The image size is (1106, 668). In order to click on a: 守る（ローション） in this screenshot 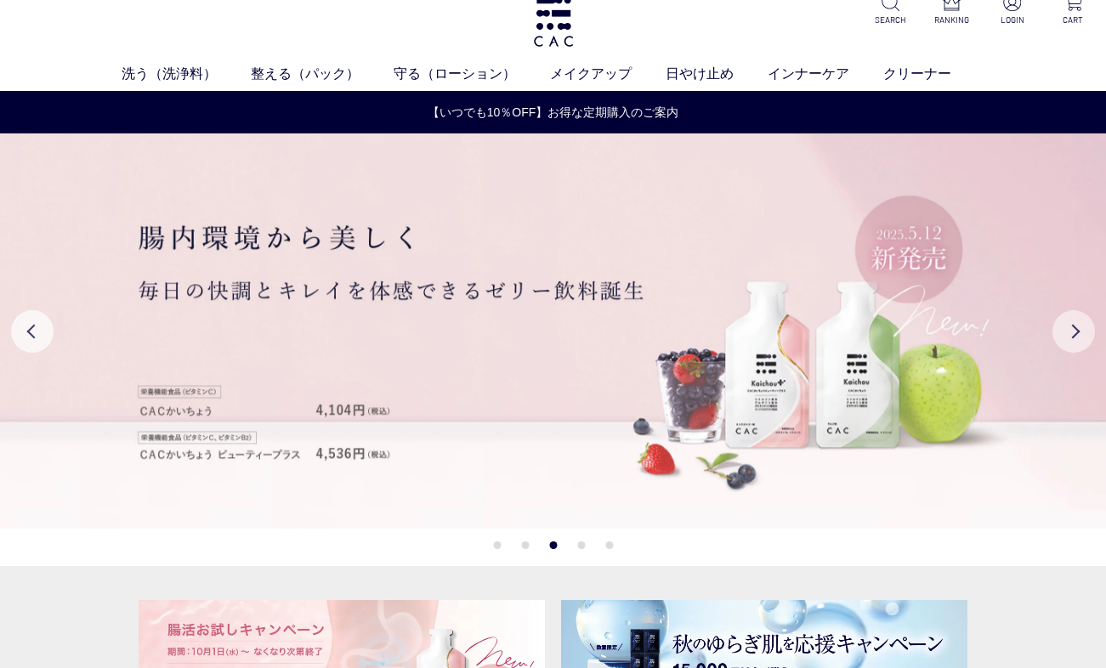, I will do `click(472, 74)`.